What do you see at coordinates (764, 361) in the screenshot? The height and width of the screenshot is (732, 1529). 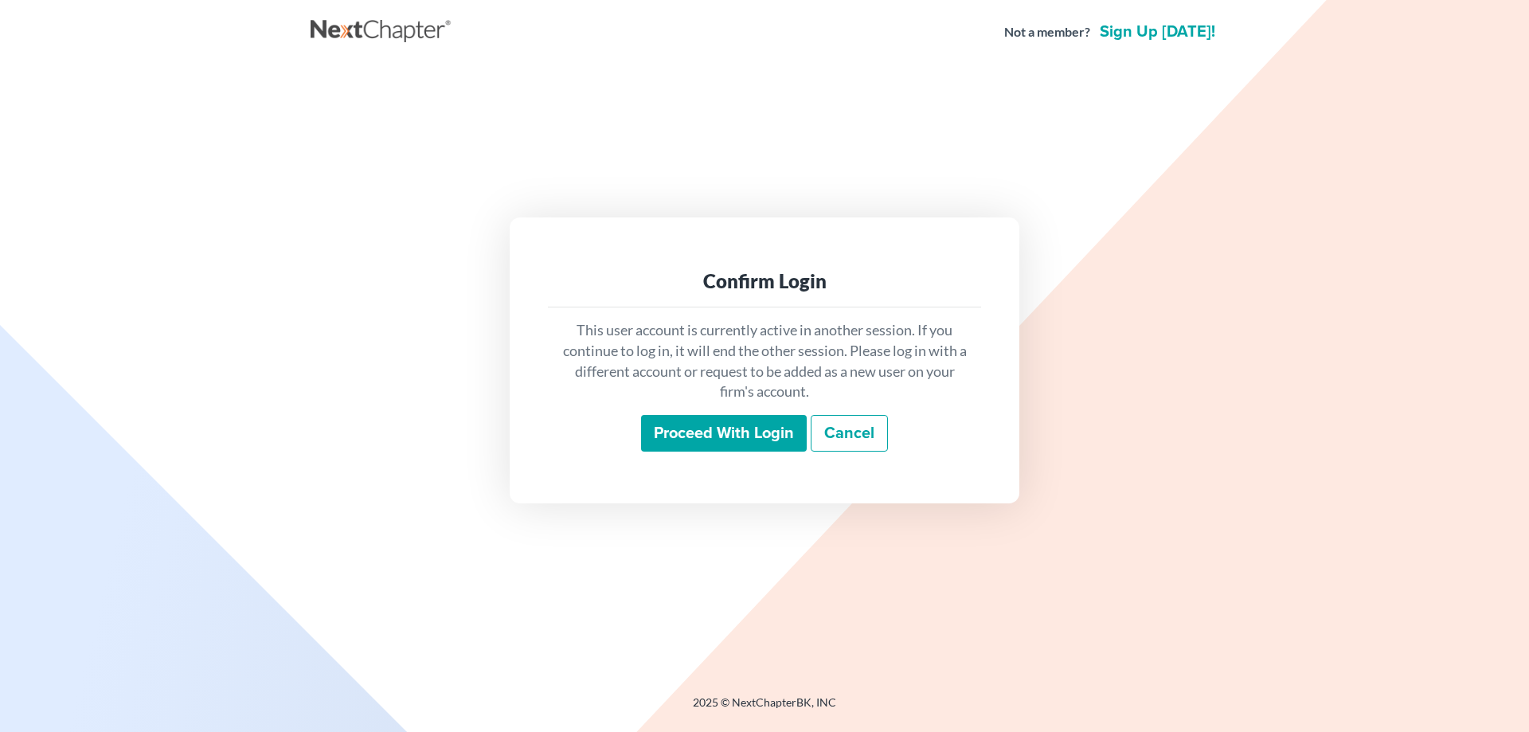 I see `p: This user account is currently active in another session. If you continue to log in, it will end ...` at bounding box center [764, 361].